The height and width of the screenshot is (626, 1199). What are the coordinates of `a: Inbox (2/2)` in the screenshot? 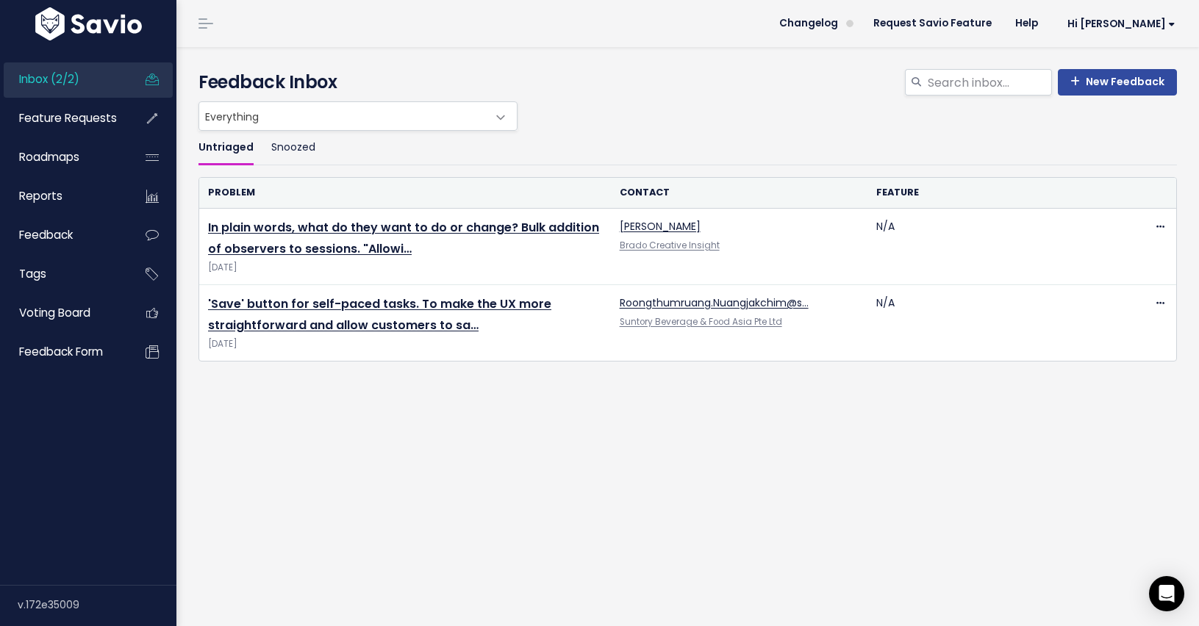 It's located at (62, 79).